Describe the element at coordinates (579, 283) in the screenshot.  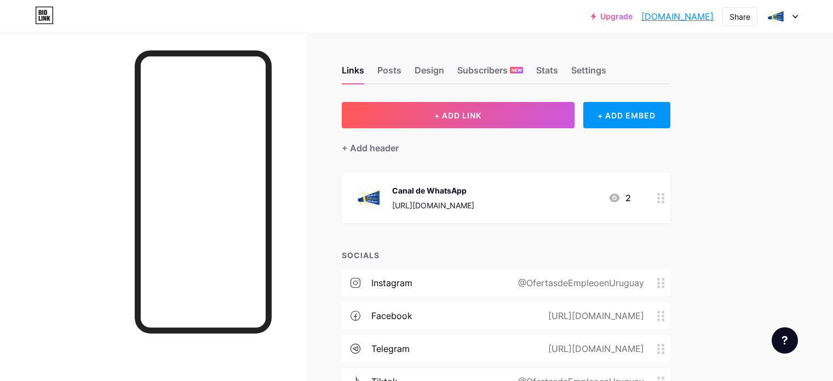
I see `div: @OfertasdeEmpleoenUruguay` at that location.